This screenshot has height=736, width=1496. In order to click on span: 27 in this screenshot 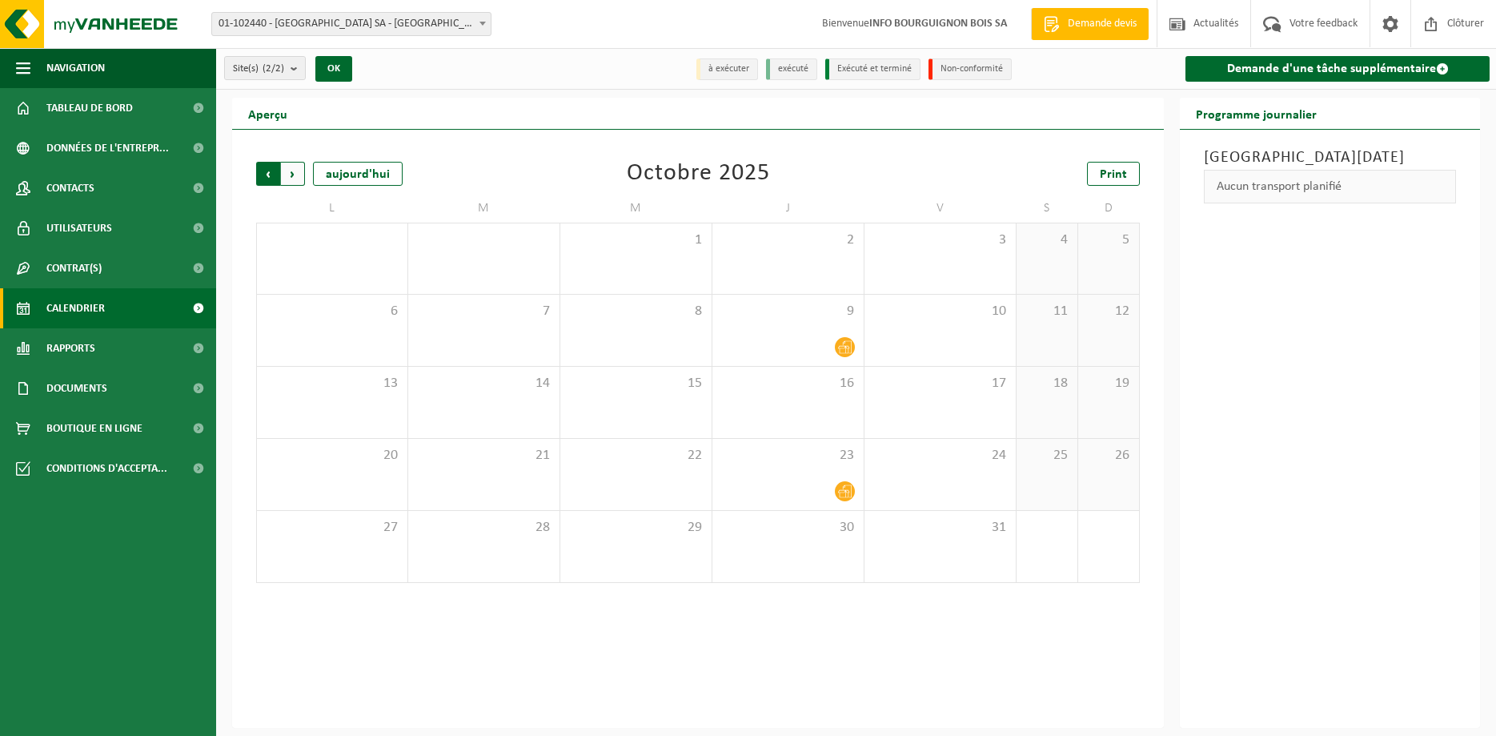, I will do `click(332, 528)`.